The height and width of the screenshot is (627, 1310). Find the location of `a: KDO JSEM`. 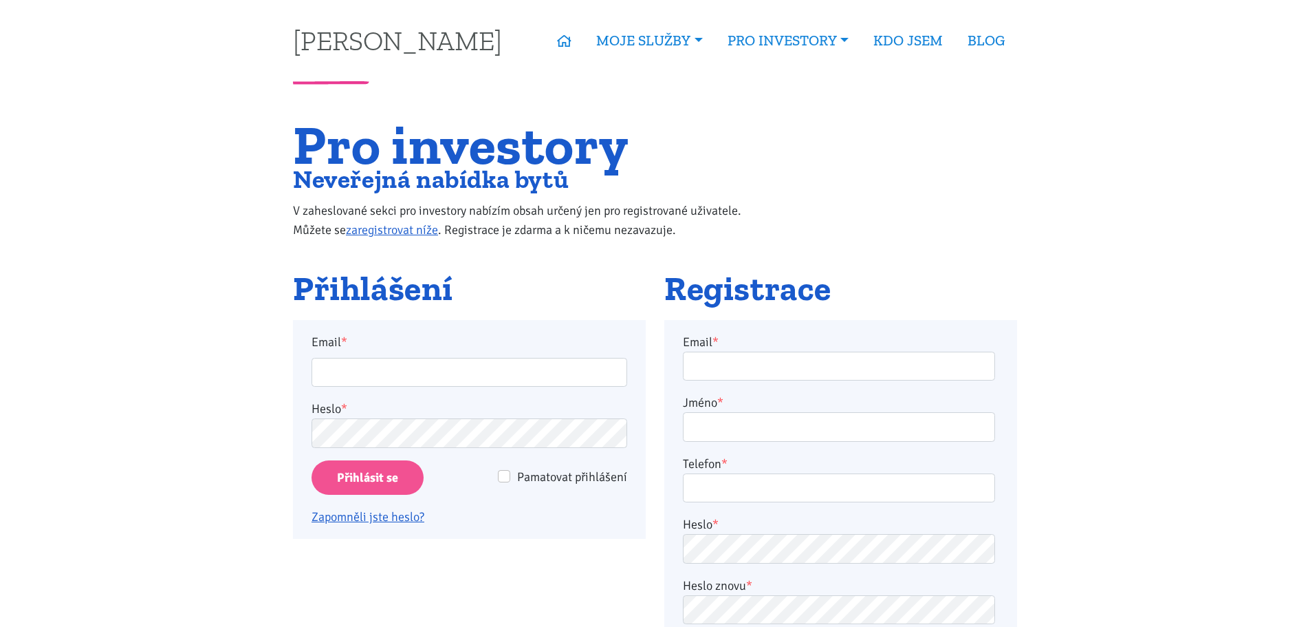

a: KDO JSEM is located at coordinates (908, 41).